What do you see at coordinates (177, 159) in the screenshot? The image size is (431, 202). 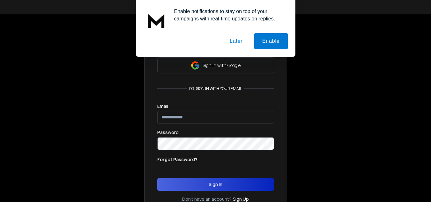 I see `p: Forgot Password?` at bounding box center [177, 159].